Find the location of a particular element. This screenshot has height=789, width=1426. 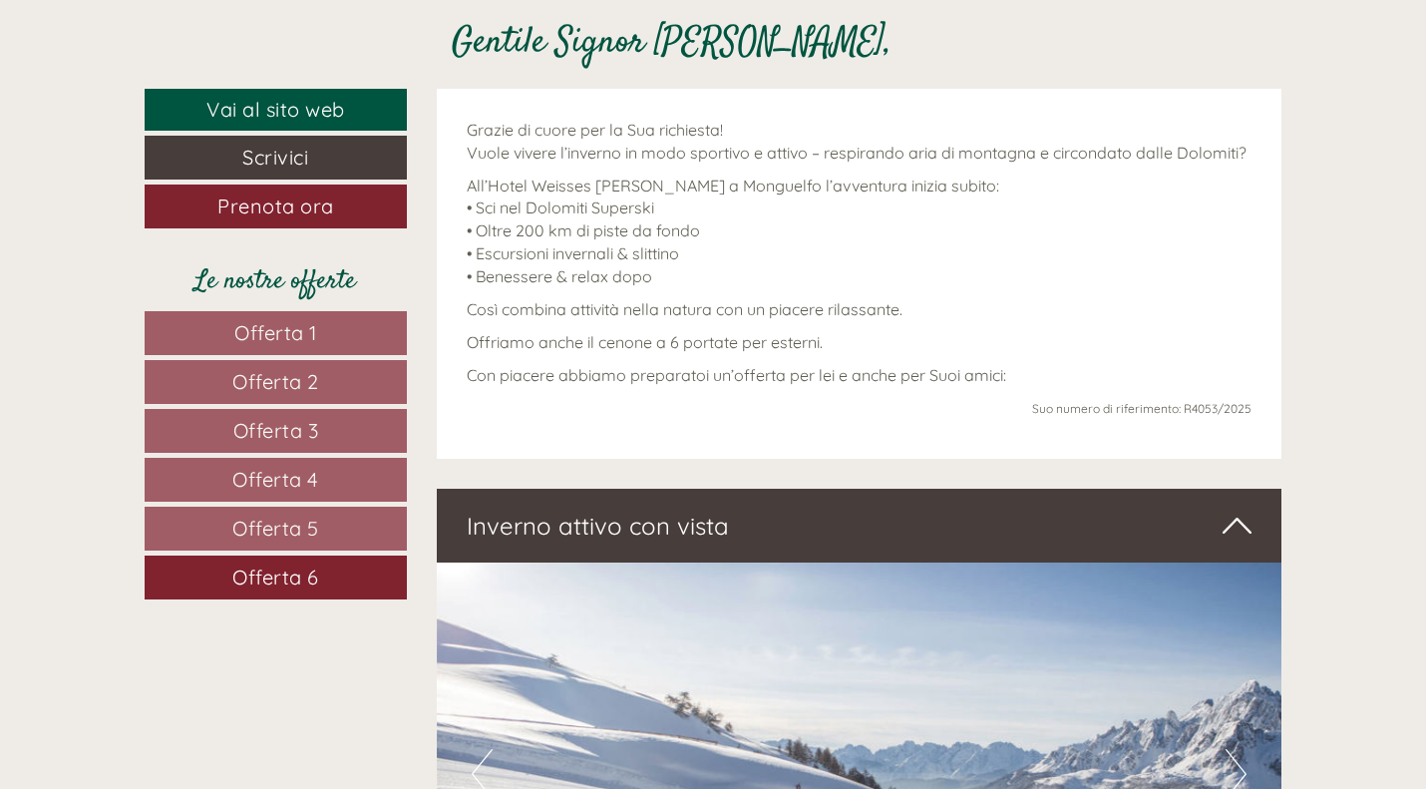

span: Suo numero di riferimento: R4053/2025 is located at coordinates (1142, 408).